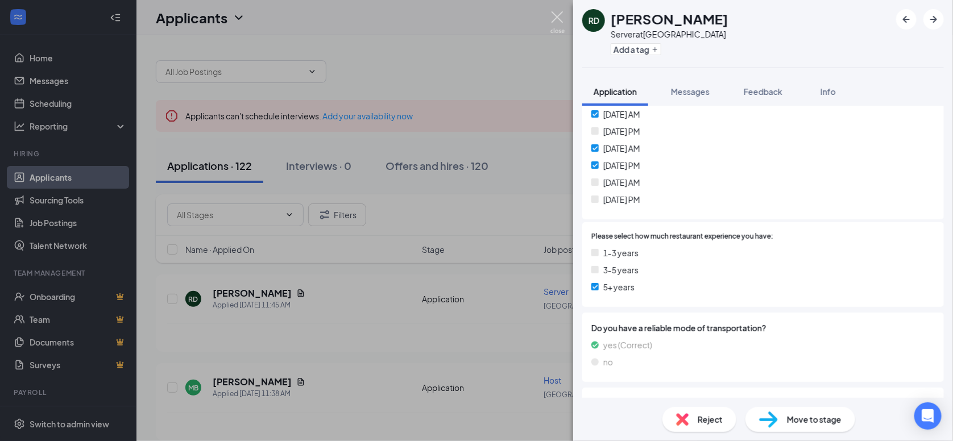 The image size is (953, 441). Describe the element at coordinates (763, 328) in the screenshot. I see `span: Do you have a reliable mode of transportation?` at that location.